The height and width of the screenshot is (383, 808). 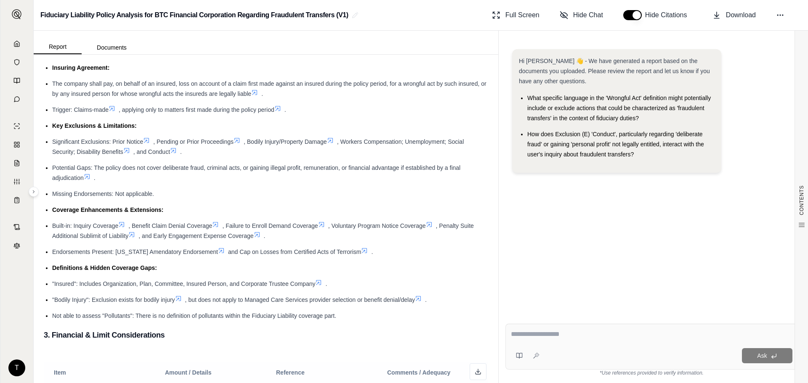 I want to click on span: , Pending or Prior Proceedings, so click(x=193, y=142).